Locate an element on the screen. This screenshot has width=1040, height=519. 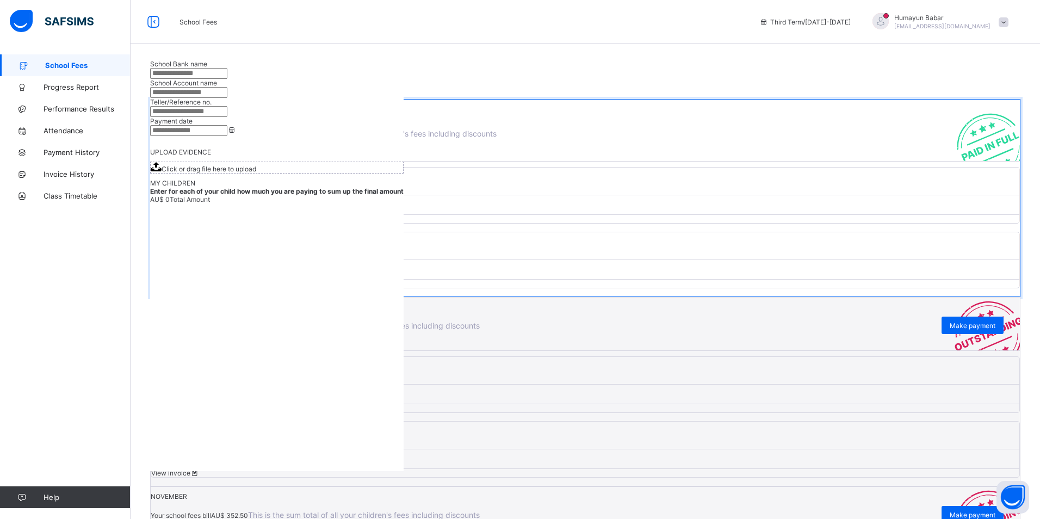
img: paid-stamp.78f45e14f3c20c3c69b046269adeebb0.svg is located at coordinates (983, 131).